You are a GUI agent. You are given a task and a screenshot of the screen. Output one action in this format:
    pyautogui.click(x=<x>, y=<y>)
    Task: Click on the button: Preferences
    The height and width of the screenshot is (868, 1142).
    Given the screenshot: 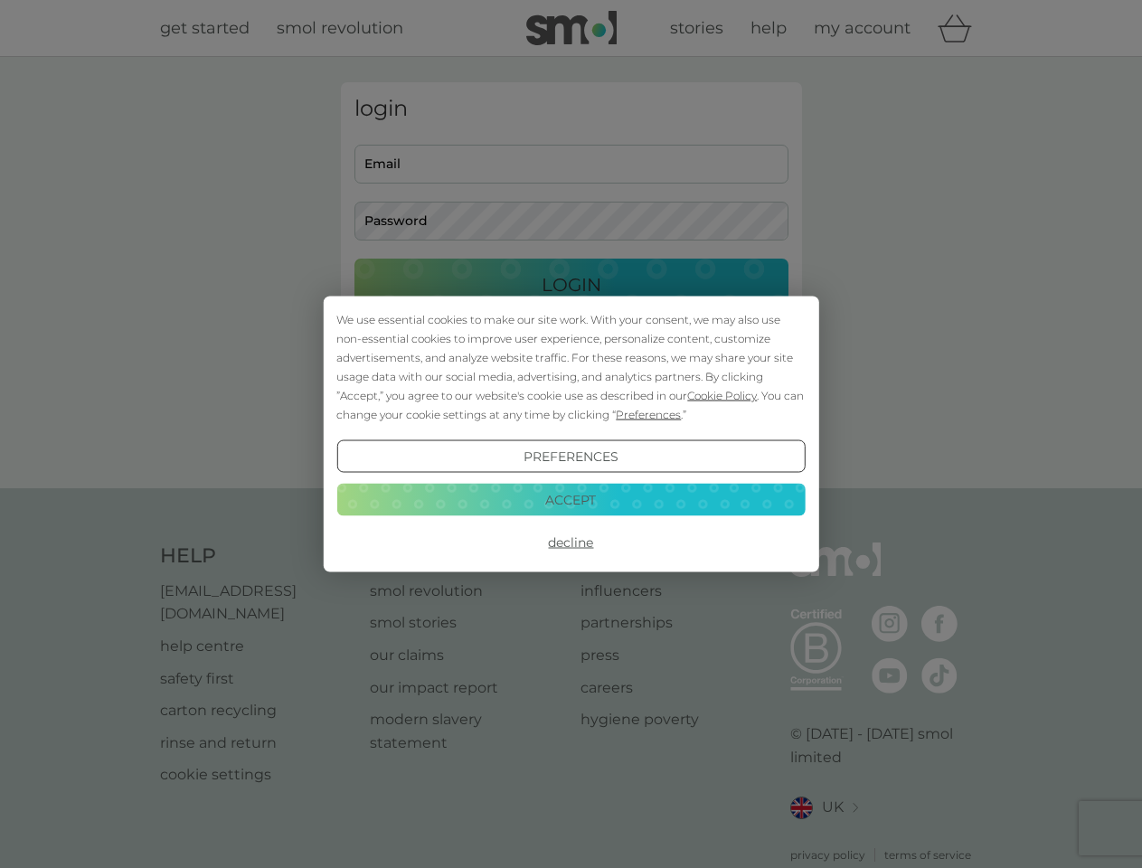 What is the action you would take?
    pyautogui.click(x=570, y=457)
    